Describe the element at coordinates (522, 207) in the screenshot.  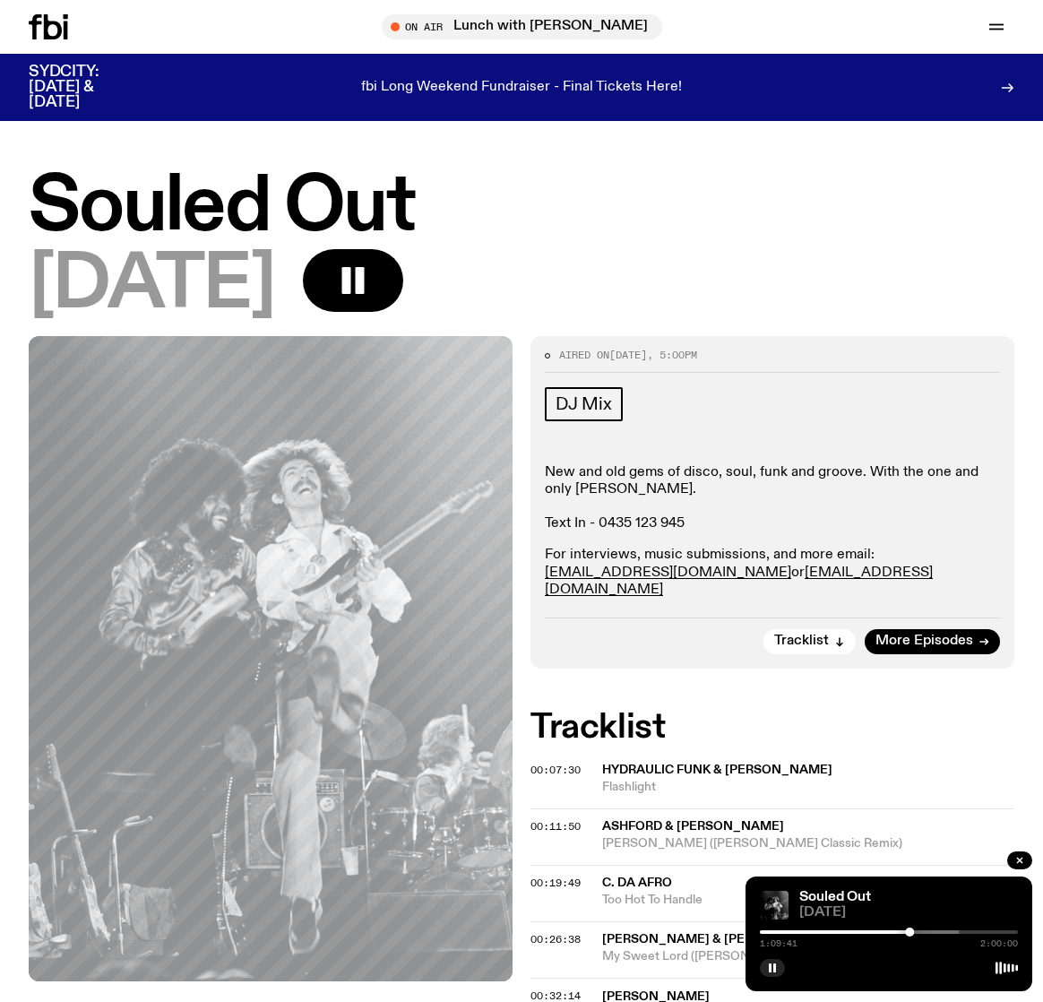
I see `h1: Souled Out` at that location.